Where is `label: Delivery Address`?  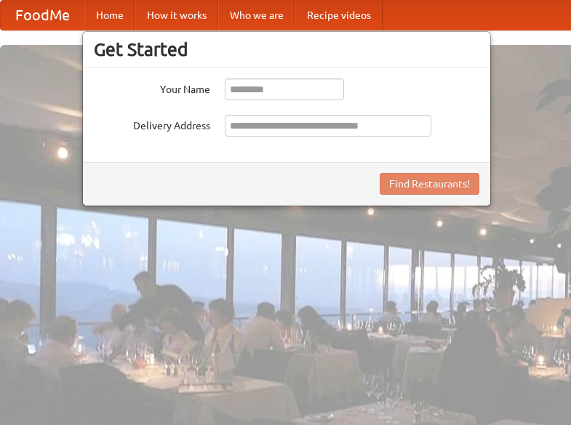 label: Delivery Address is located at coordinates (152, 124).